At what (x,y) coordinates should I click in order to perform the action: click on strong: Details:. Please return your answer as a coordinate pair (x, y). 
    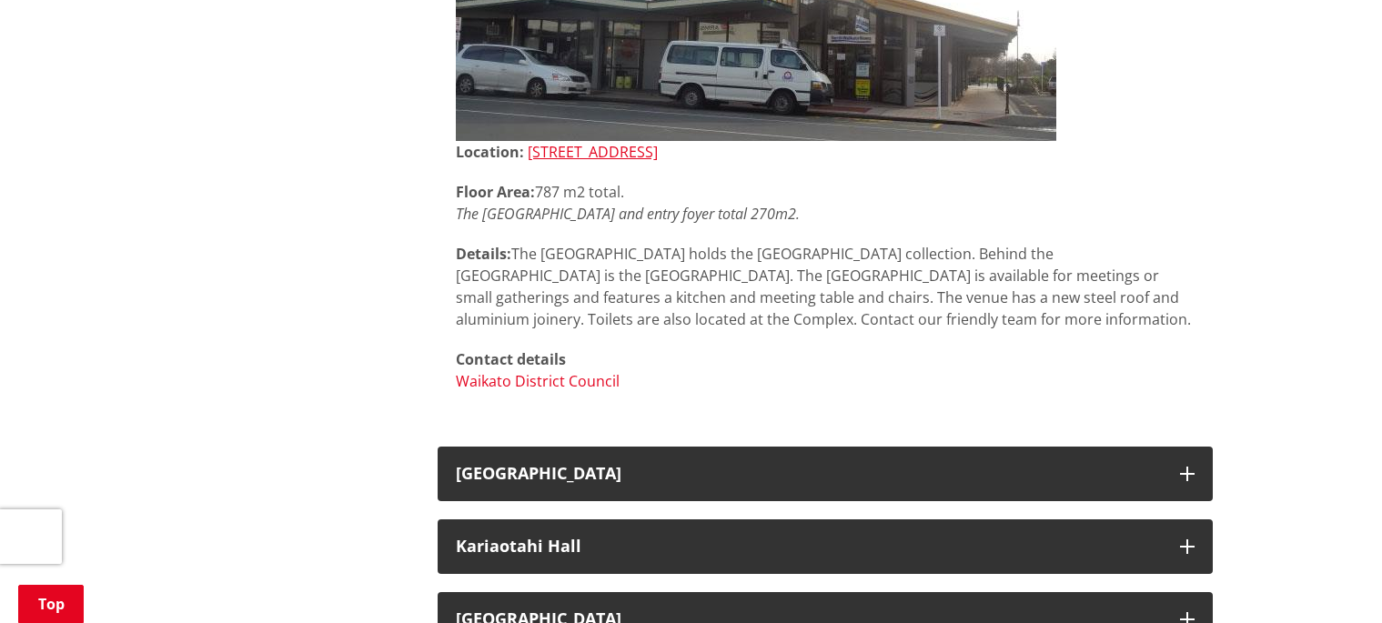
    Looking at the image, I should click on (483, 254).